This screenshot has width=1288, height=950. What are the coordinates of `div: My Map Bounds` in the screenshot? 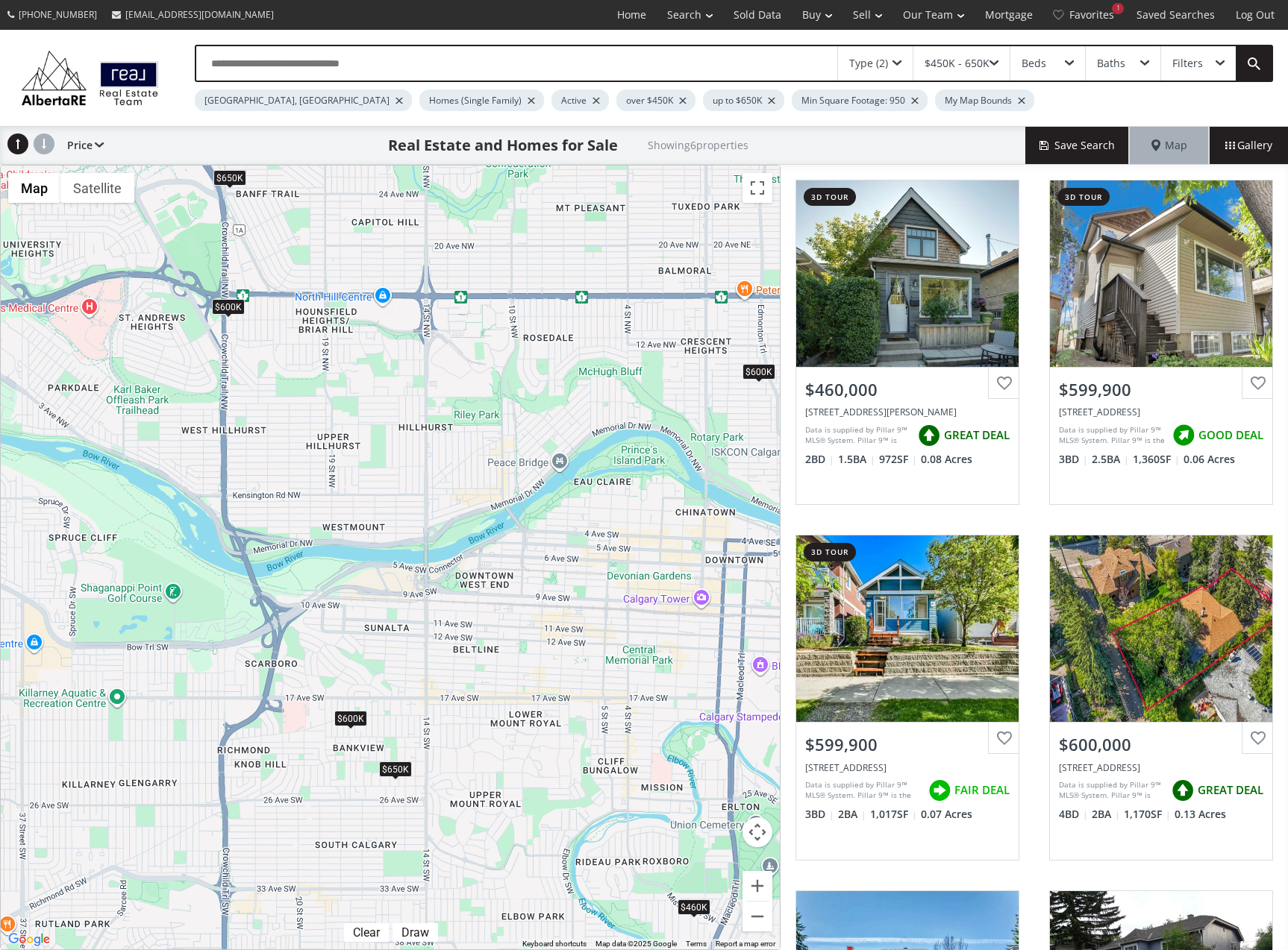 It's located at (984, 100).